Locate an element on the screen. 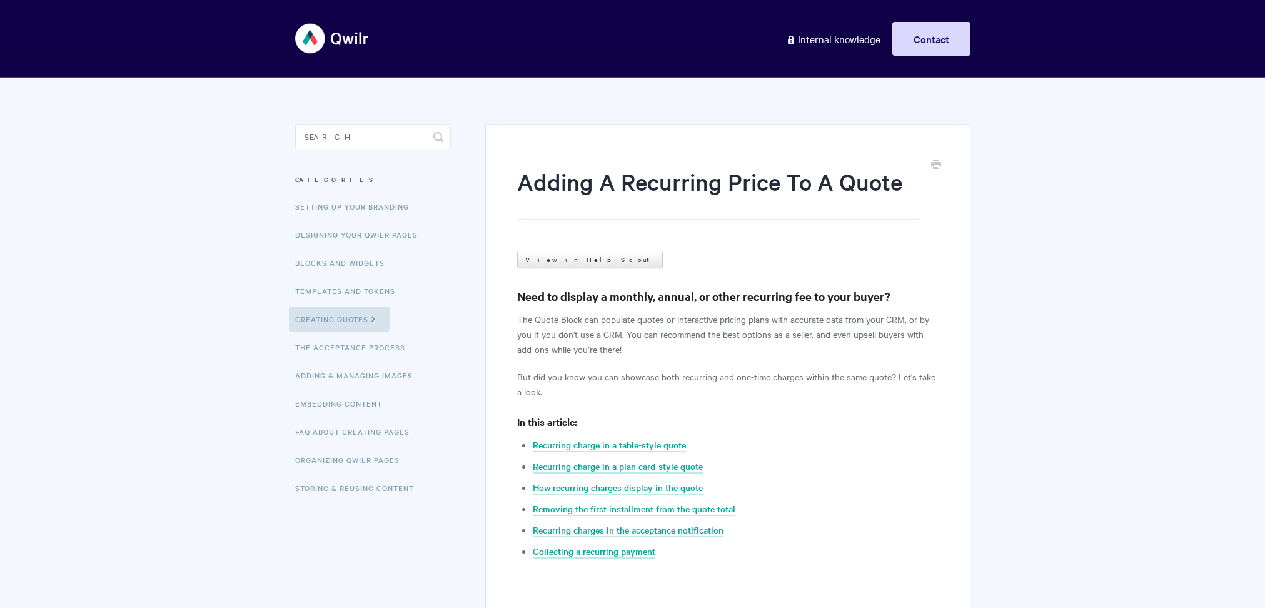  a: Collecting a recurring payment is located at coordinates (594, 551).